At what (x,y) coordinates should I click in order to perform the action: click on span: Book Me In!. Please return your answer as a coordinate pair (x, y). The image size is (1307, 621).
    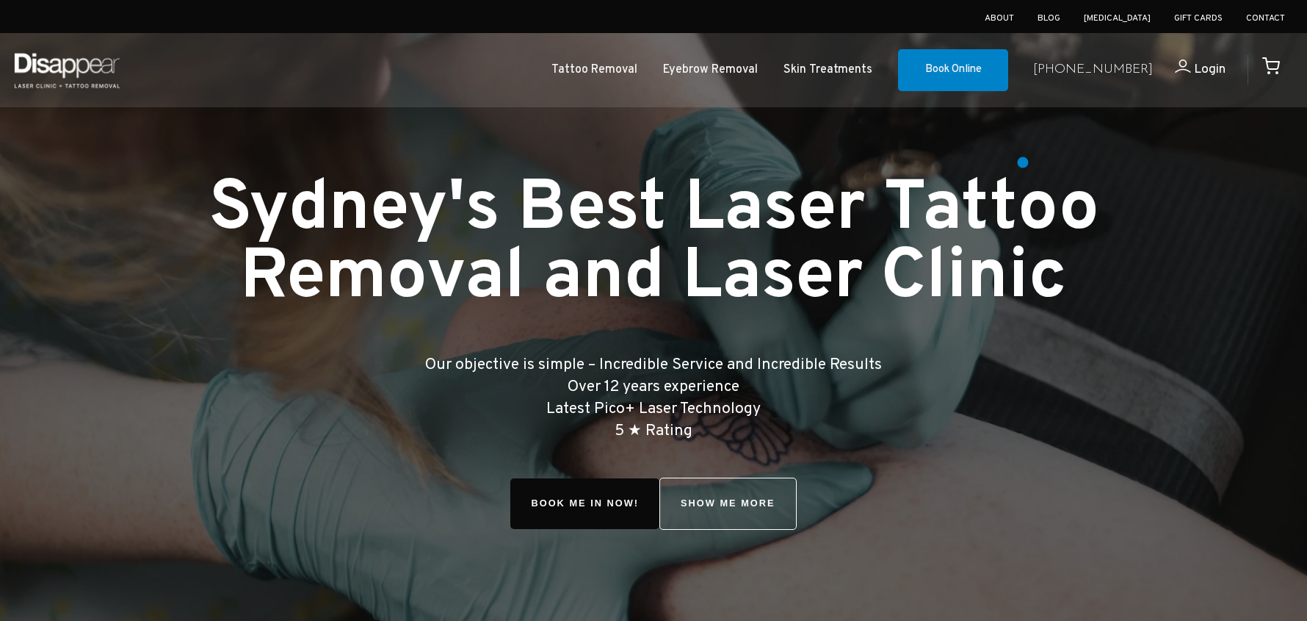
    Looking at the image, I should click on (585, 503).